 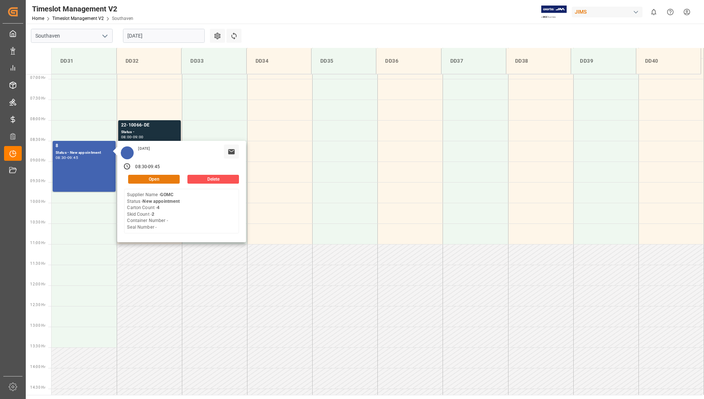 What do you see at coordinates (38, 119) in the screenshot?
I see `span: 08:00 Hr` at bounding box center [38, 119].